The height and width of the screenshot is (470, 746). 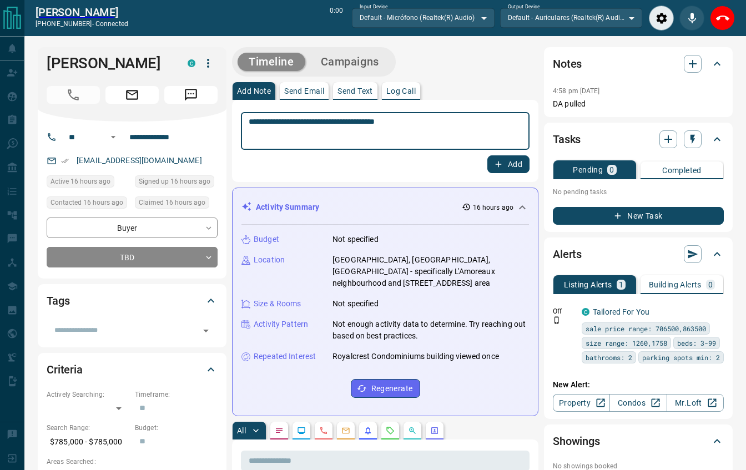 What do you see at coordinates (423, 18) in the screenshot?
I see `div: Default - Micrófono (Realtek(R) Audio)` at bounding box center [423, 18].